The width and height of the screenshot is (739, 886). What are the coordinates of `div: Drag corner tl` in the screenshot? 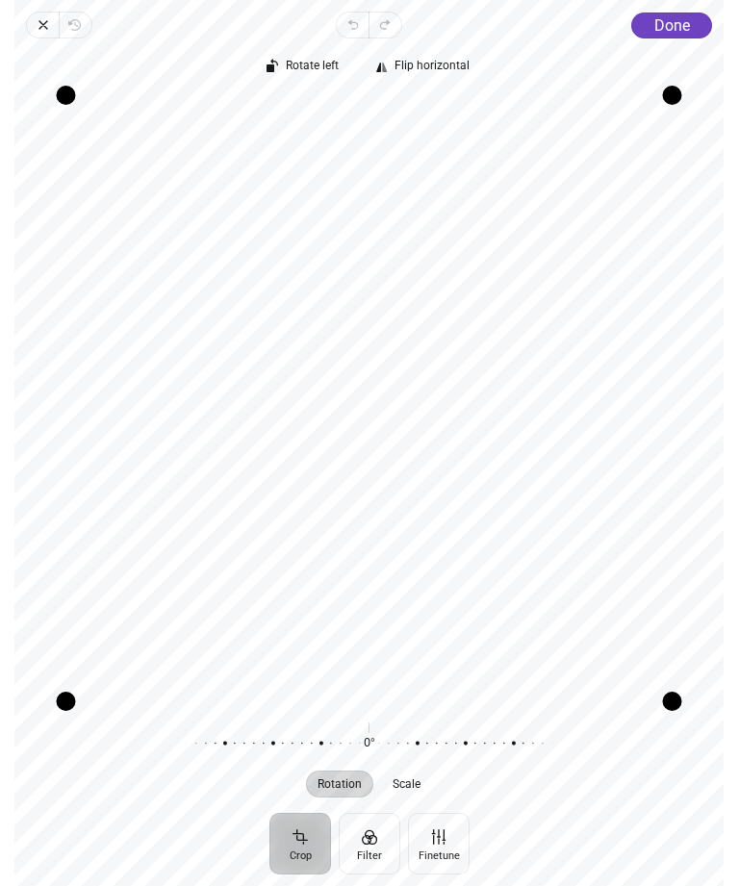 It's located at (66, 95).